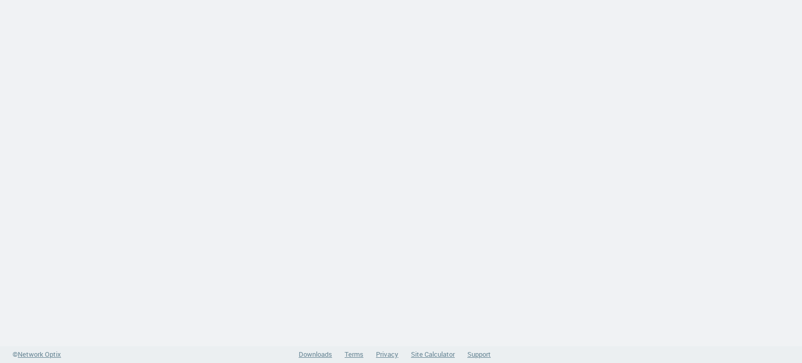 This screenshot has height=363, width=802. I want to click on a: ©Network Optix, so click(37, 355).